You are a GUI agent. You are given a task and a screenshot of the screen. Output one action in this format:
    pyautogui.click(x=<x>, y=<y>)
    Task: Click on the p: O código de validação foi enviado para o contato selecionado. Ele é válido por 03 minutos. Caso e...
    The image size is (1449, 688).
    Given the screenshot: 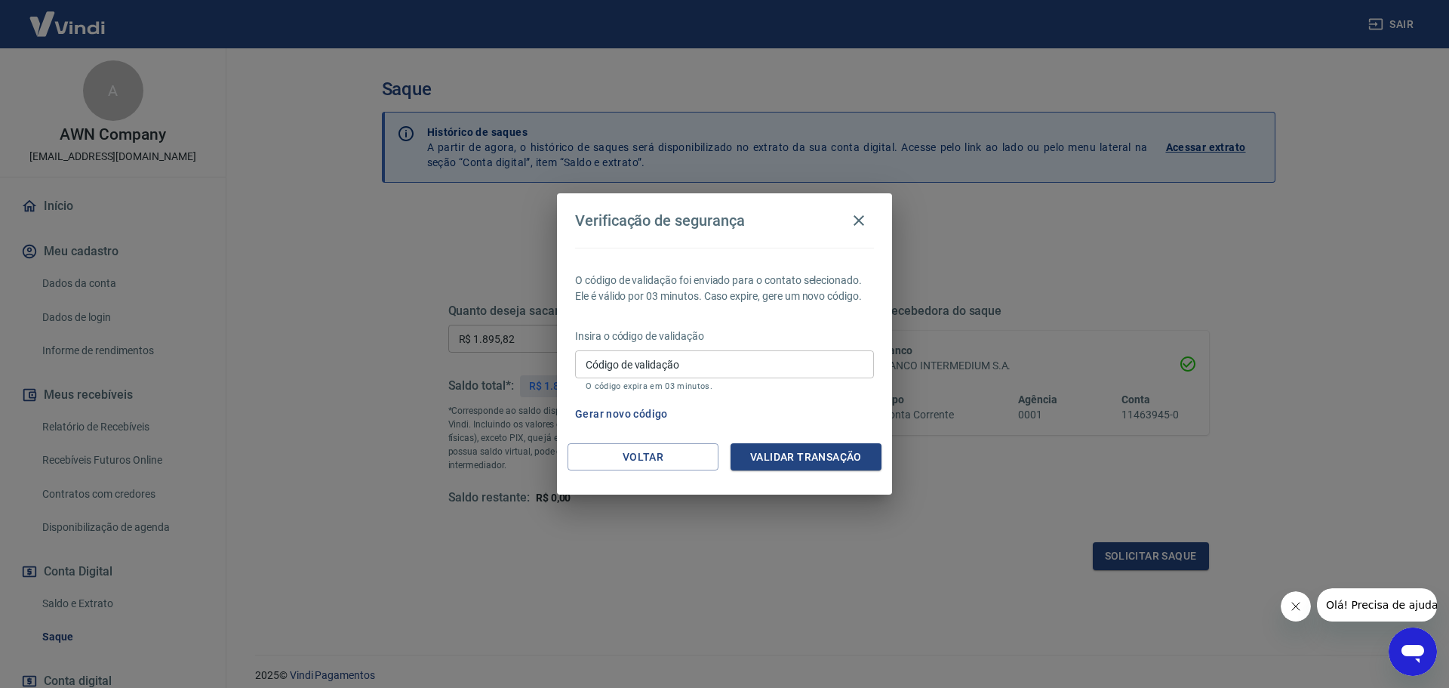 What is the action you would take?
    pyautogui.click(x=725, y=288)
    